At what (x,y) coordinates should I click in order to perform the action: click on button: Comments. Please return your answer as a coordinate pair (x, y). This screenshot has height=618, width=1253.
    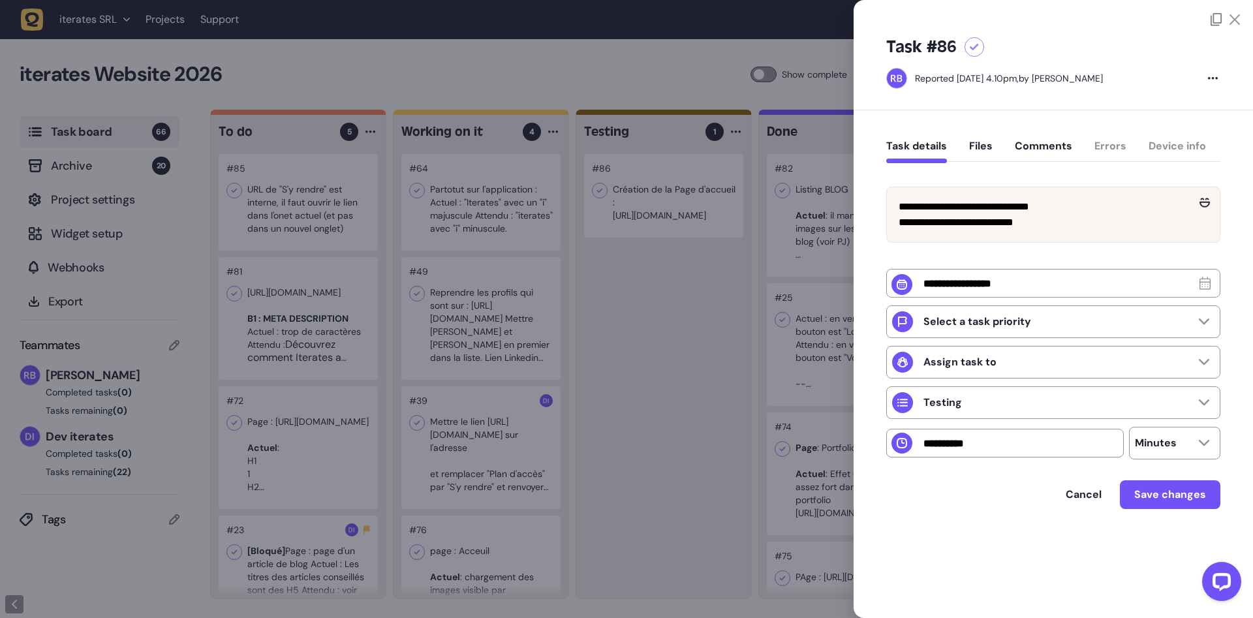
    Looking at the image, I should click on (1043, 151).